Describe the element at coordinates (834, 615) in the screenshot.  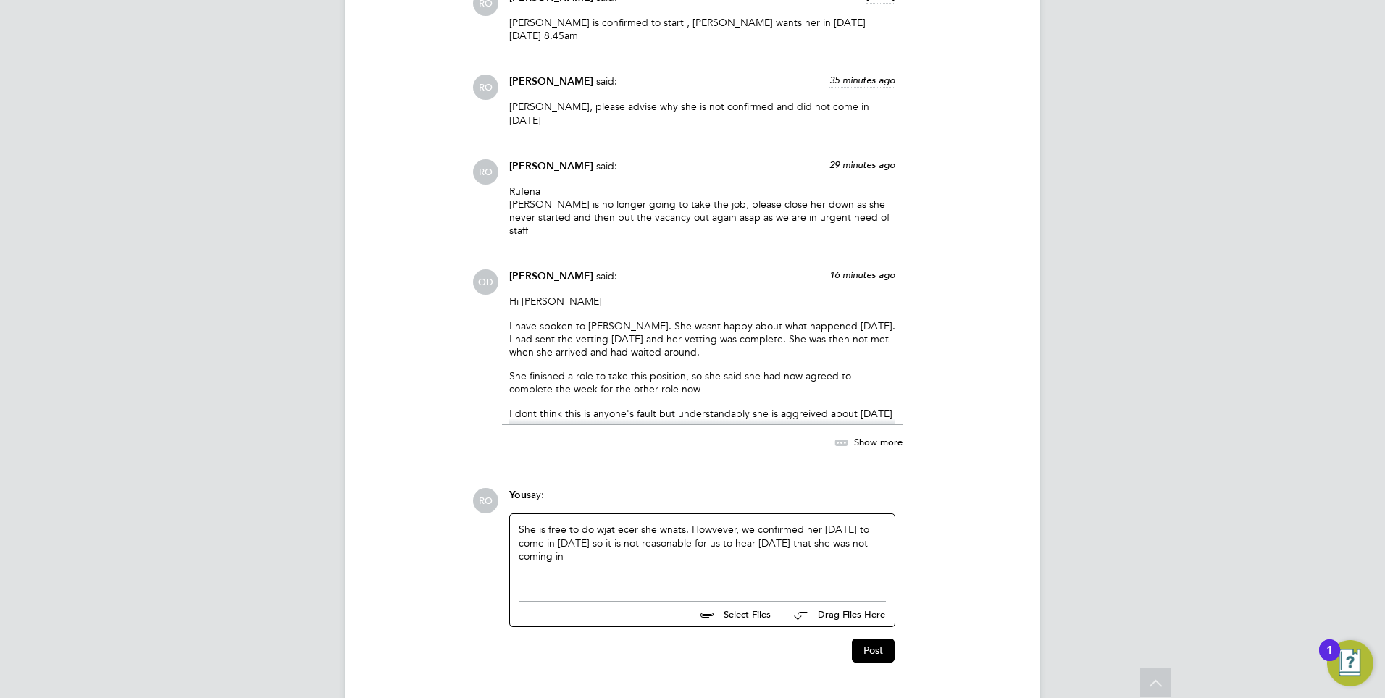
I see `button: Drag Files Here` at that location.